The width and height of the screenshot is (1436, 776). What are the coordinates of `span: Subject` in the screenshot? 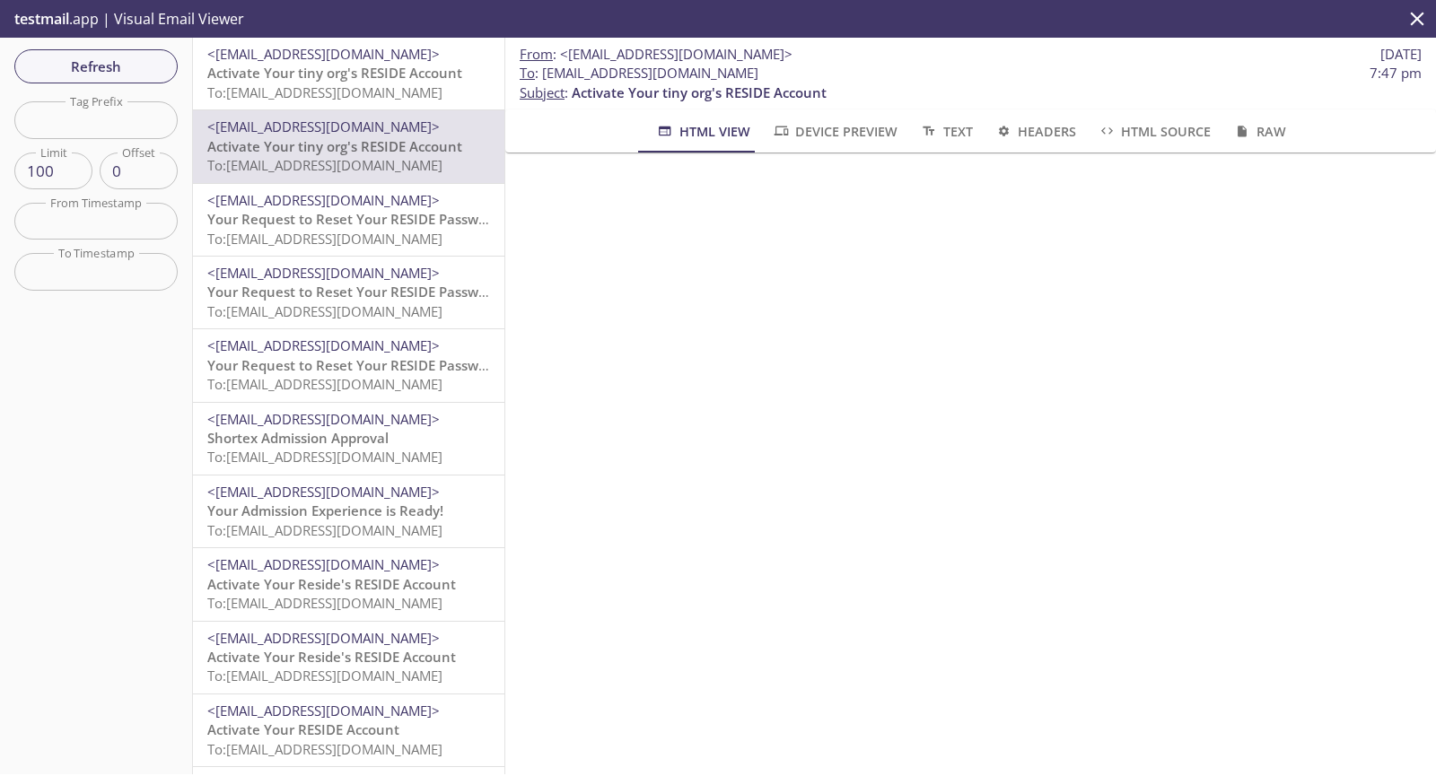 It's located at (542, 92).